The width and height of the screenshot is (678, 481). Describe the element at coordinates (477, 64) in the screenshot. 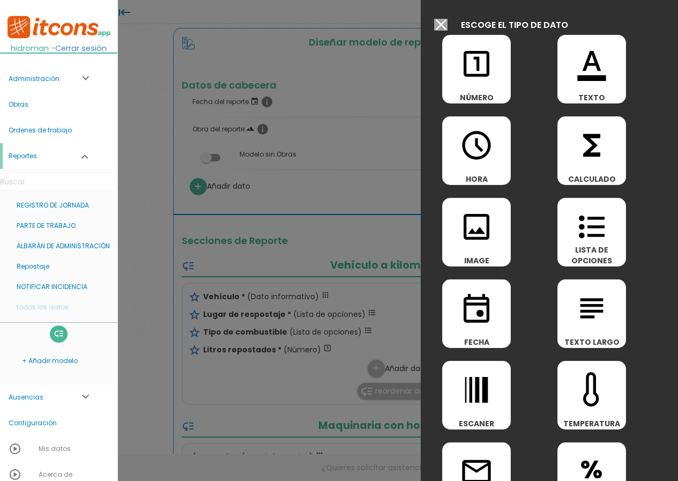

I see `i: looks_one` at that location.